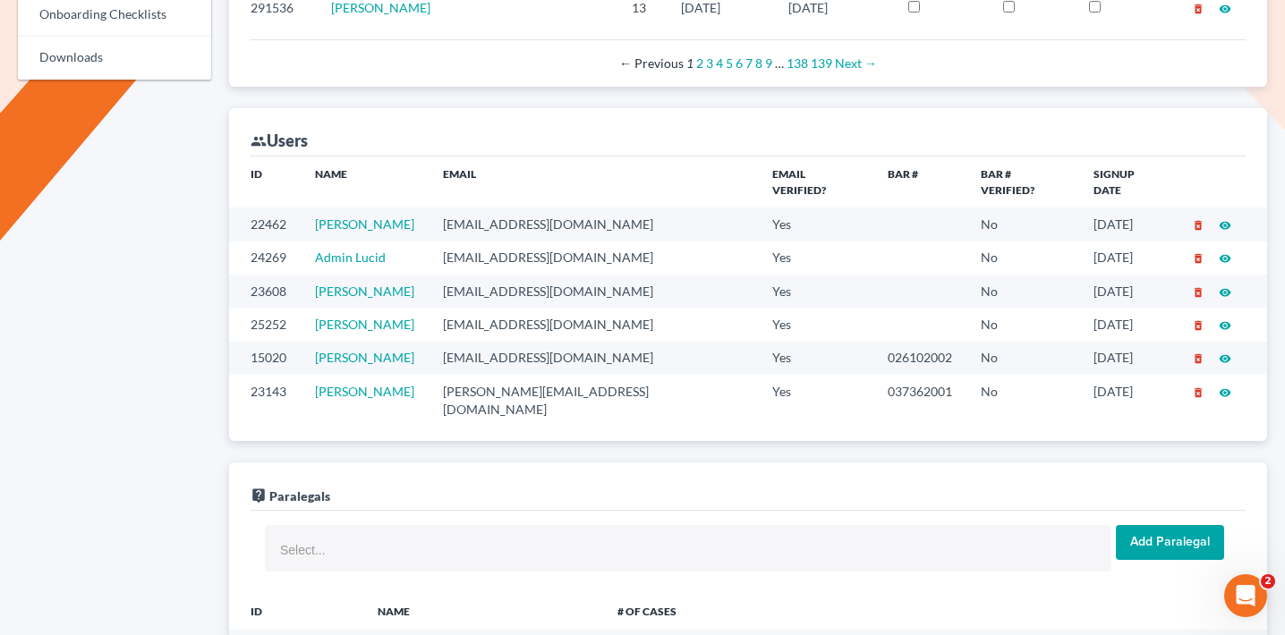 The height and width of the screenshot is (635, 1285). What do you see at coordinates (265, 258) in the screenshot?
I see `td: 24269` at bounding box center [265, 258].